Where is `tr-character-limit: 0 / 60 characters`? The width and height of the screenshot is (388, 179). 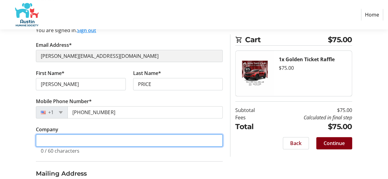
tr-character-limit: 0 / 60 characters is located at coordinates (60, 151).